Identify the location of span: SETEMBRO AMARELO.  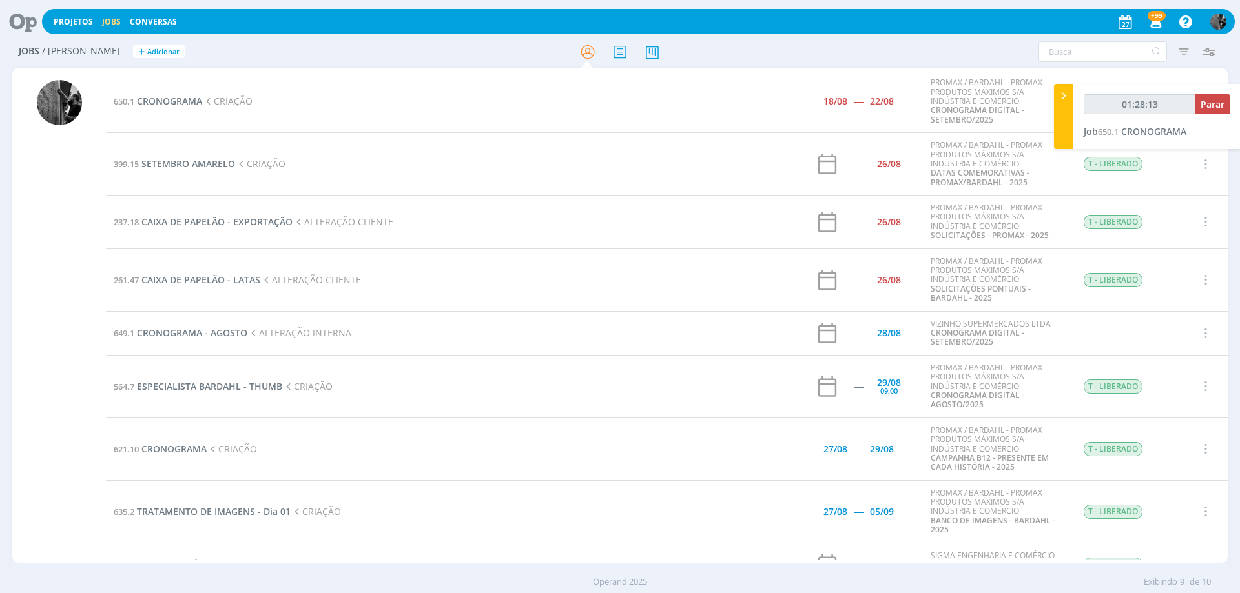
(188, 163).